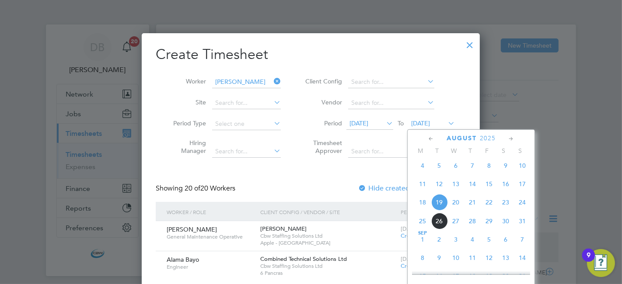  What do you see at coordinates (522, 203) in the screenshot?
I see `span: 24` at bounding box center [522, 203].